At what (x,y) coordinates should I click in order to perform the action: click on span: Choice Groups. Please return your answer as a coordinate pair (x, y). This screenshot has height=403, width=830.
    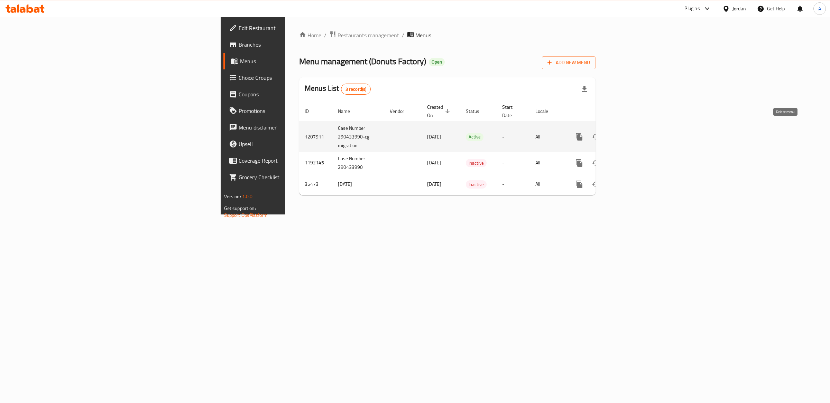
    Looking at the image, I should click on (296, 78).